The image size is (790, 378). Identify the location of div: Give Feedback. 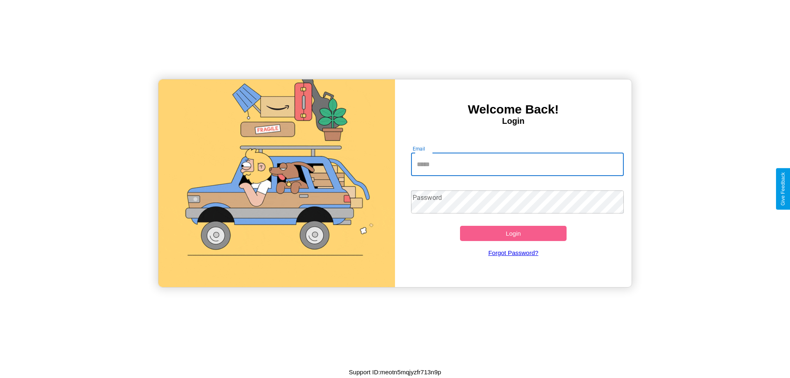
(783, 189).